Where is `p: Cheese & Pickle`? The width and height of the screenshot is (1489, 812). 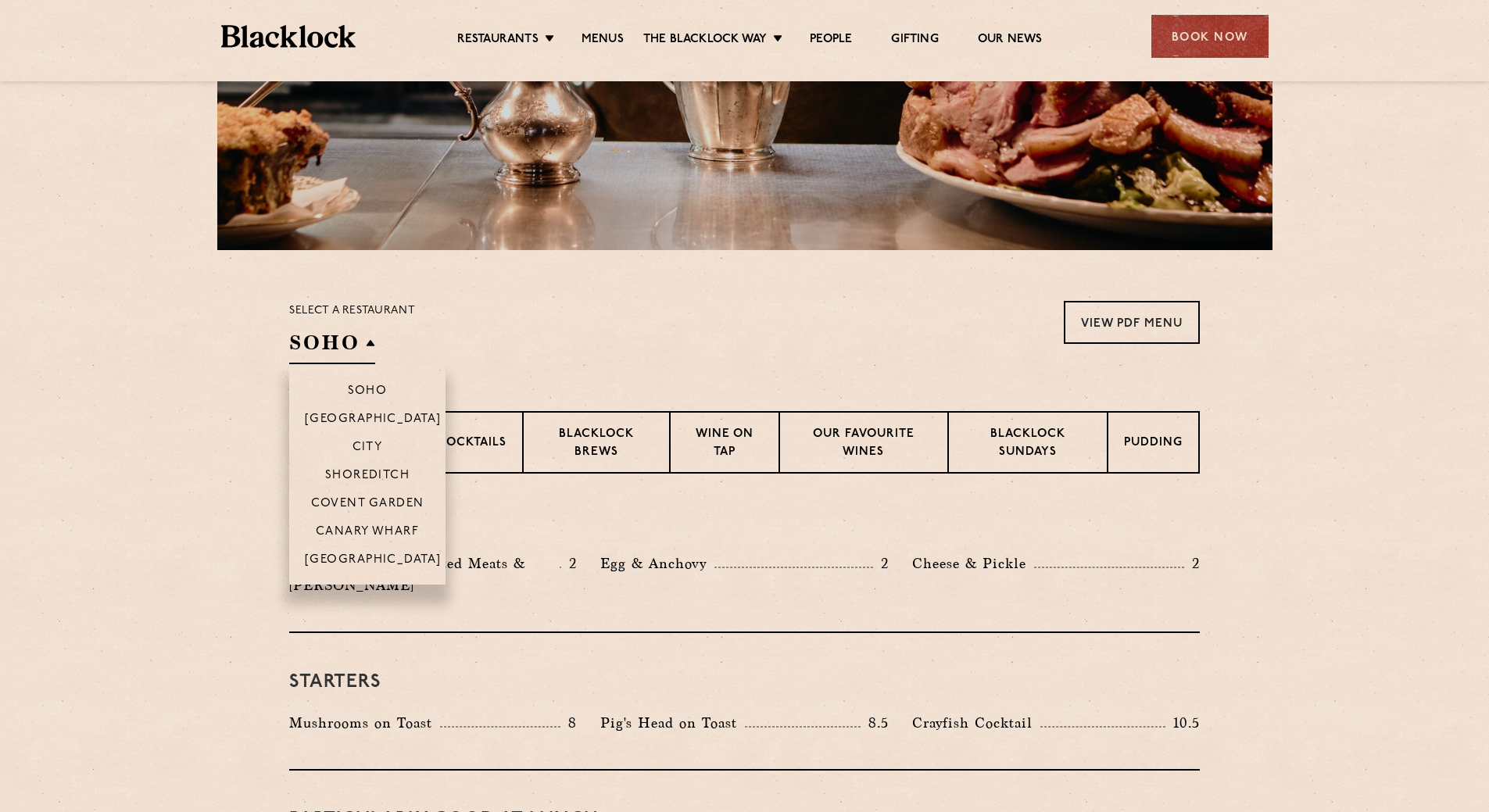 p: Cheese & Pickle is located at coordinates (973, 564).